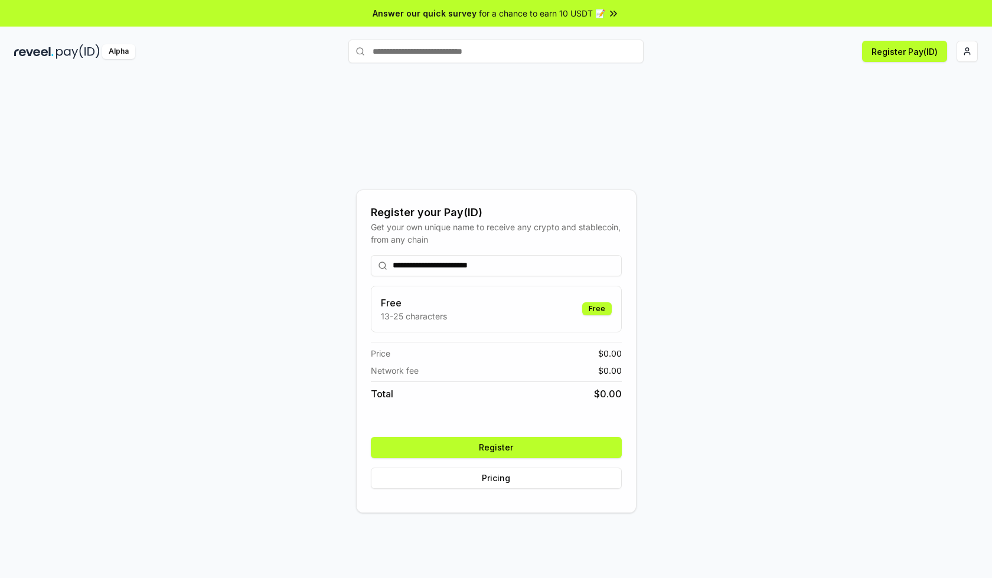  I want to click on div: Alpha, so click(119, 51).